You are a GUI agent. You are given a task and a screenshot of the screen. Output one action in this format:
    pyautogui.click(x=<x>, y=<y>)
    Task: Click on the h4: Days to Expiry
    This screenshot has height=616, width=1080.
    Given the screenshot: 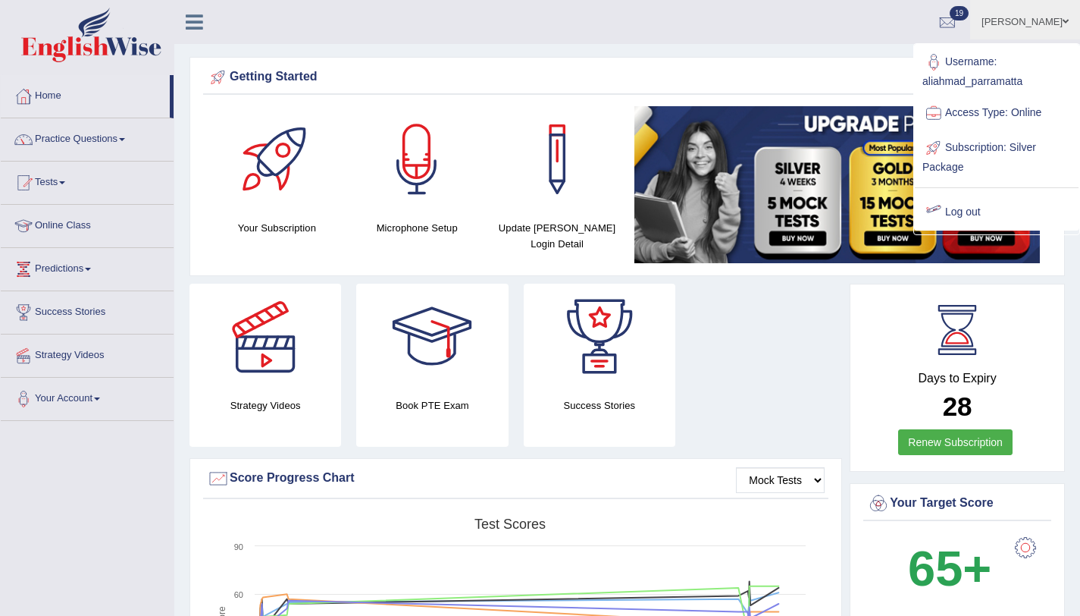 What is the action you would take?
    pyautogui.click(x=958, y=378)
    